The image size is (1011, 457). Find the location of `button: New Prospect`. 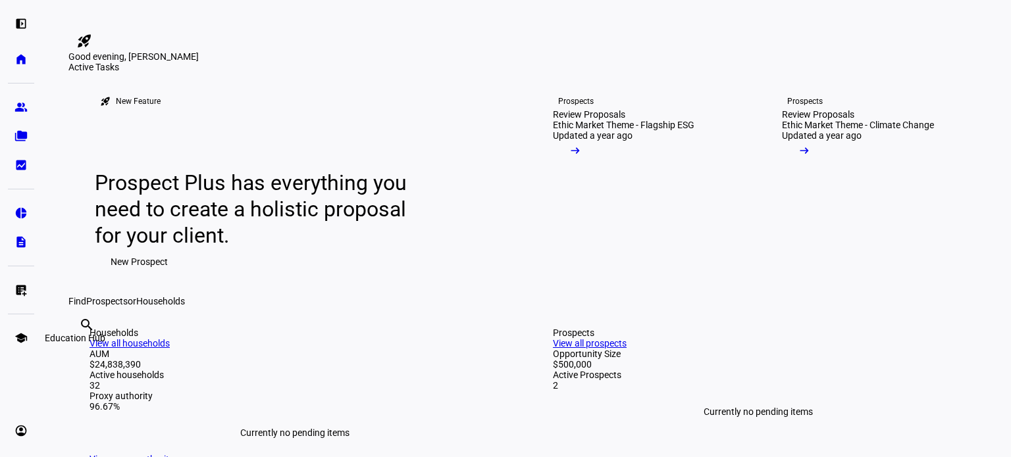

button: New Prospect is located at coordinates (139, 262).